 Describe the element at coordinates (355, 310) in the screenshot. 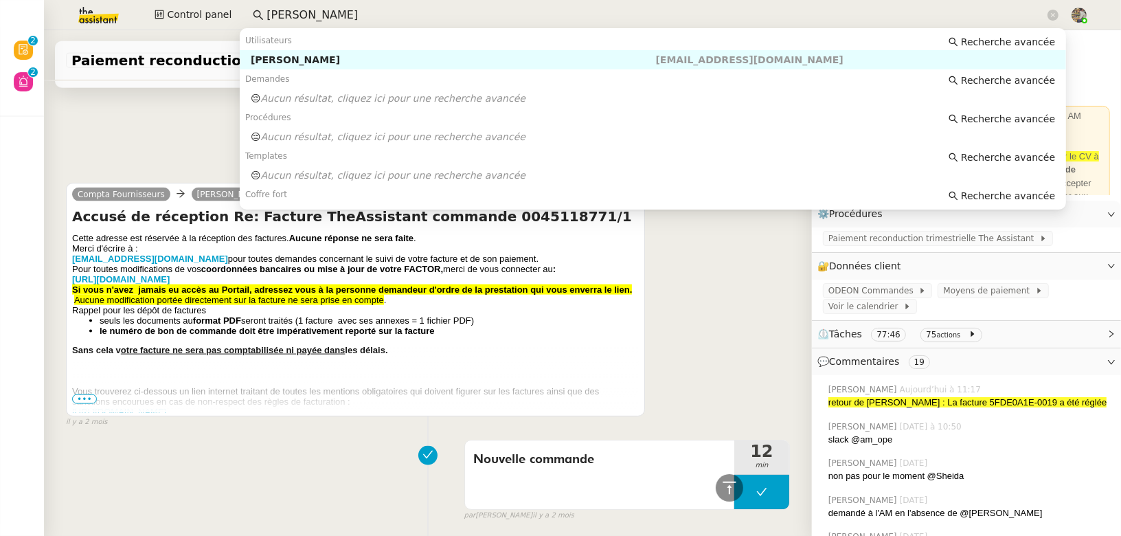

I see `p: Rappel pour les dépôt de factures` at that location.